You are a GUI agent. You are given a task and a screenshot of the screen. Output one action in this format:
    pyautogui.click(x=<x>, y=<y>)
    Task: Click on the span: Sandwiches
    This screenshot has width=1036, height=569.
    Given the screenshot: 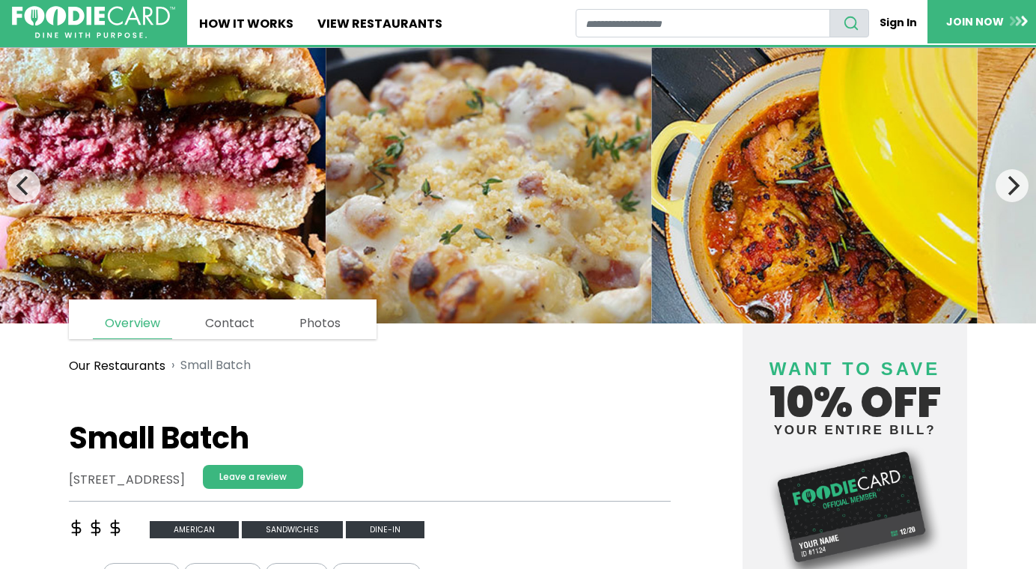 What is the action you would take?
    pyautogui.click(x=292, y=529)
    